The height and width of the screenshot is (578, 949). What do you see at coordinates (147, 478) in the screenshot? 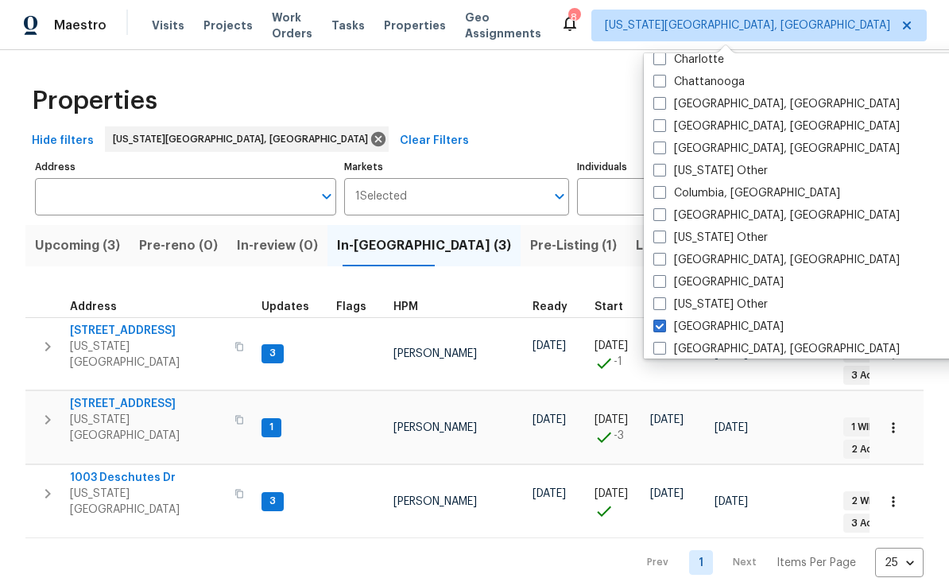
I see `span: 1003 Deschutes Dr` at bounding box center [147, 478].